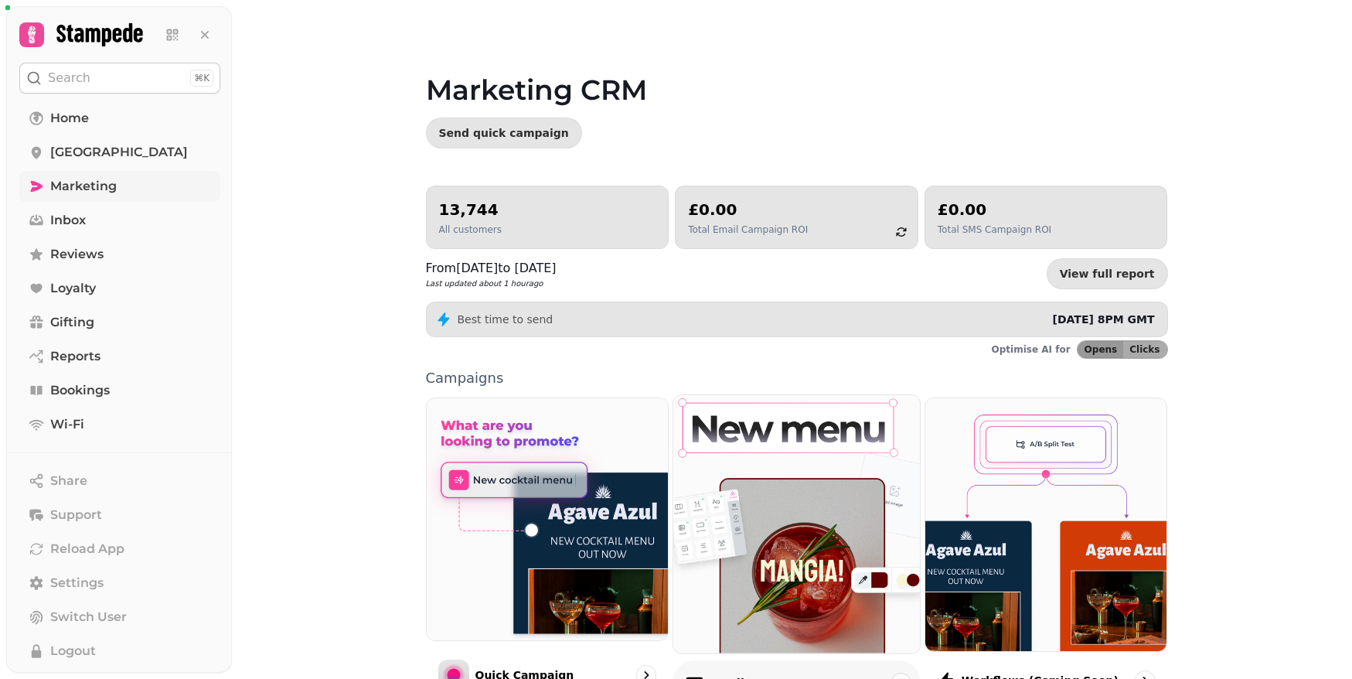  What do you see at coordinates (1101, 349) in the screenshot?
I see `button: Opens` at bounding box center [1101, 349].